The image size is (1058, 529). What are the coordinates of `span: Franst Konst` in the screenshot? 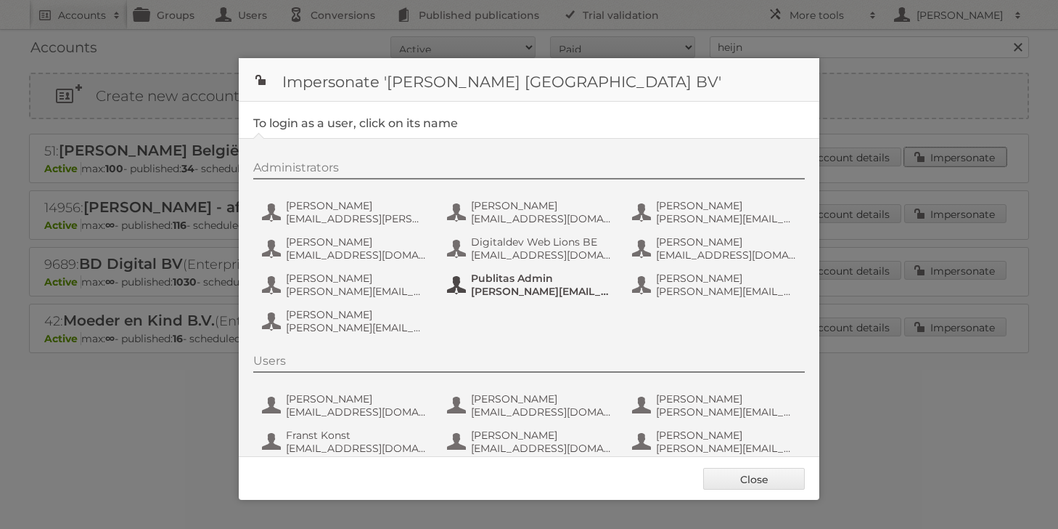 It's located at (356, 435).